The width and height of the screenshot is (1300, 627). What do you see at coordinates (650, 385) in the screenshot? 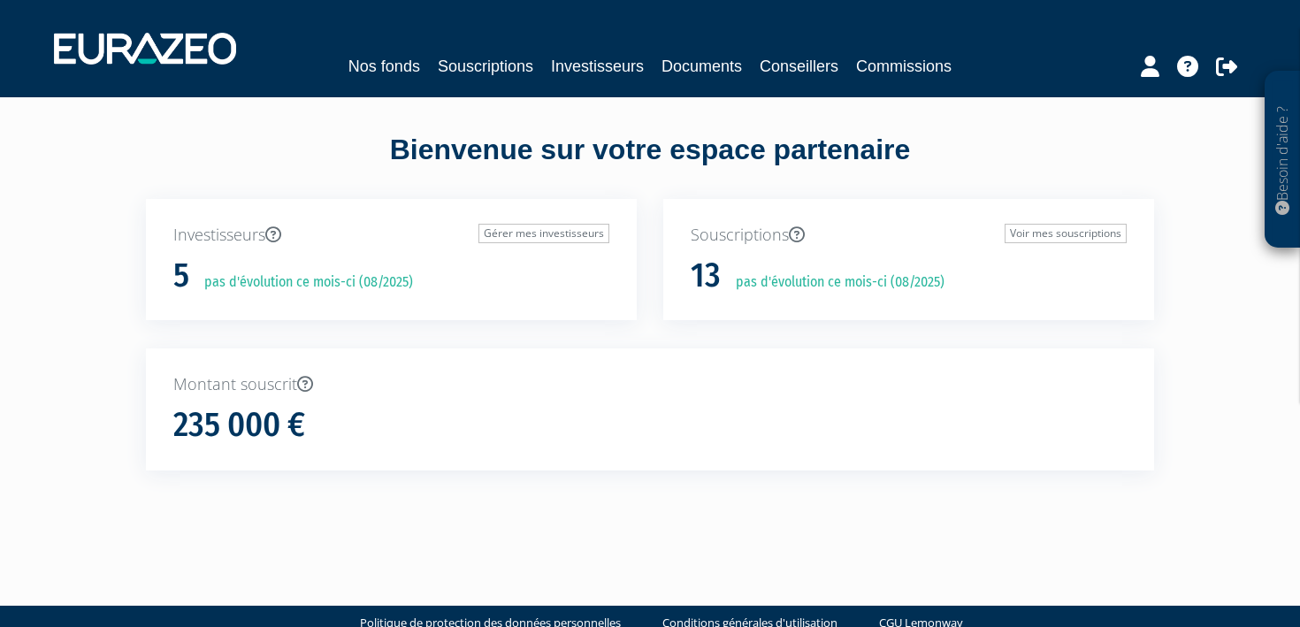
I see `p: Montant souscrit` at bounding box center [650, 385].